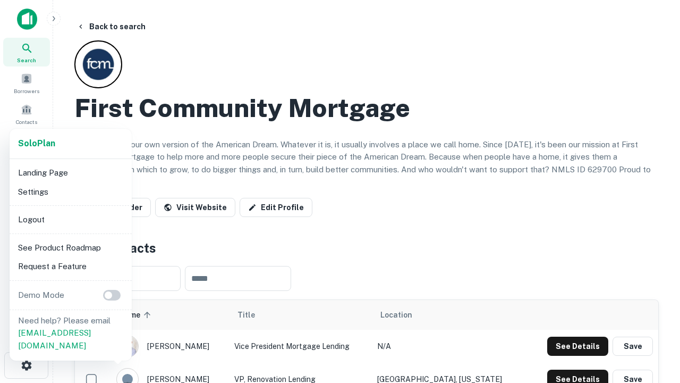 This screenshot has width=680, height=383. Describe the element at coordinates (71, 266) in the screenshot. I see `li: Request a Feature` at that location.